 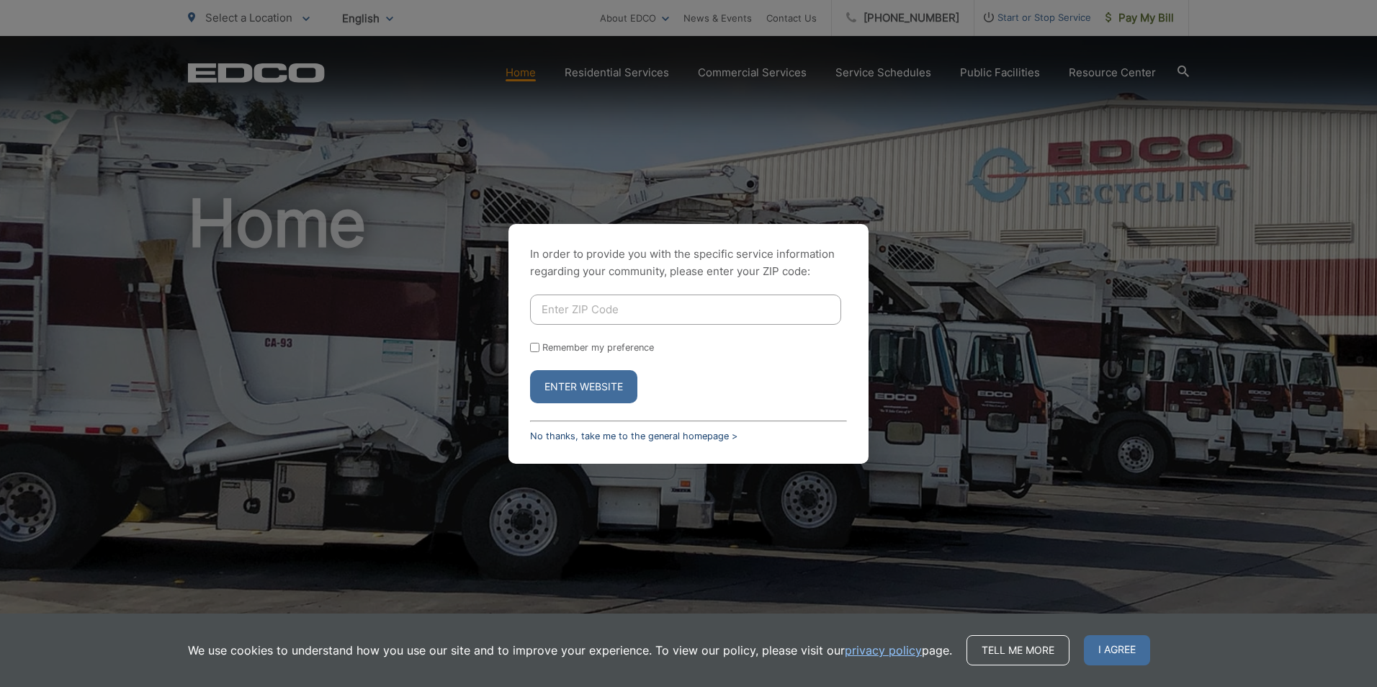 What do you see at coordinates (598, 347) in the screenshot?
I see `label: Remember my preference` at bounding box center [598, 347].